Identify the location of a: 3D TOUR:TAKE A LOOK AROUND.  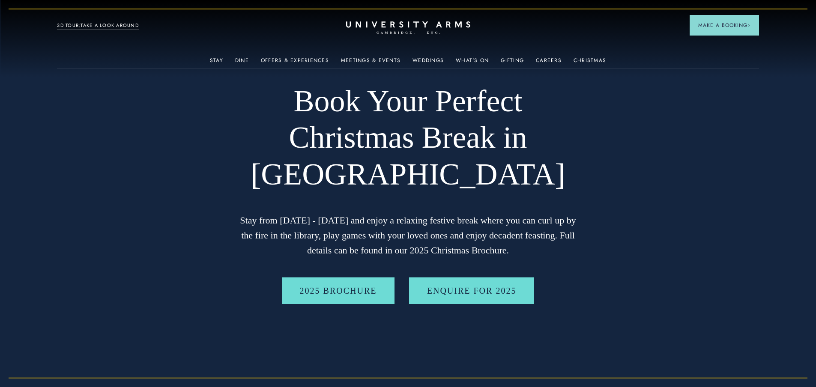
(98, 26).